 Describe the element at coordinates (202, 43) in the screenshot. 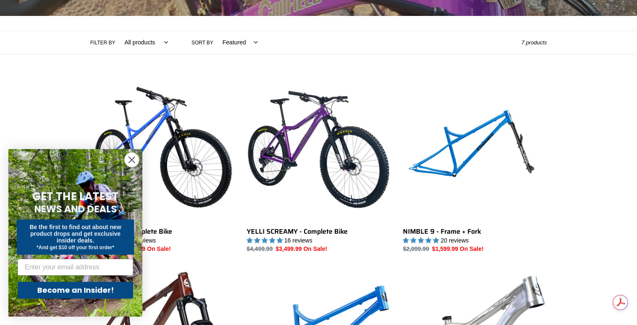

I see `label: Sort by` at that location.